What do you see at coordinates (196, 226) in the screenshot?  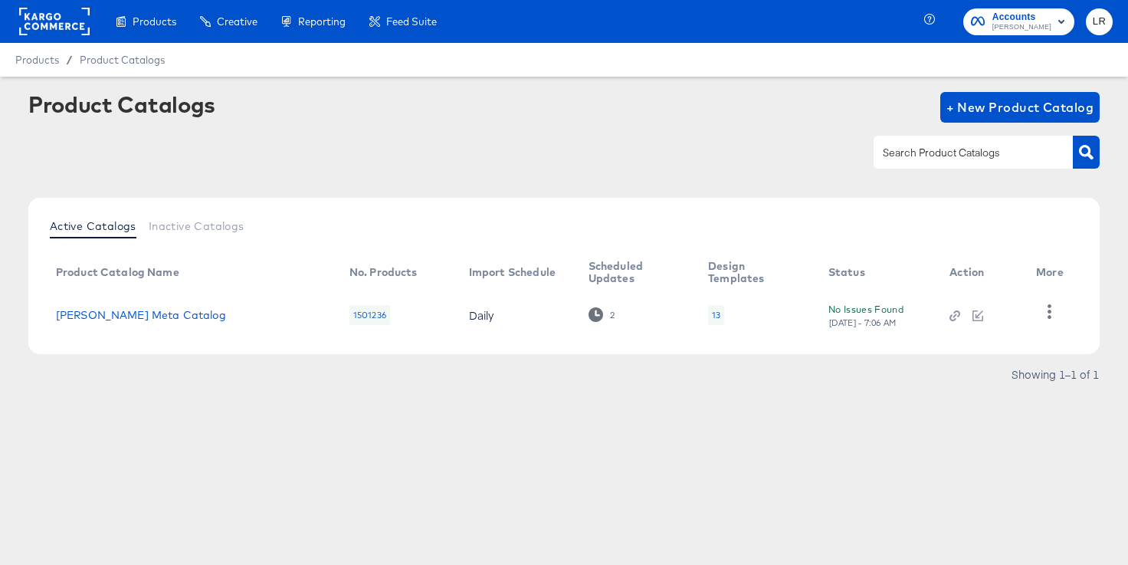 I see `span: Inactive Catalogs` at bounding box center [196, 226].